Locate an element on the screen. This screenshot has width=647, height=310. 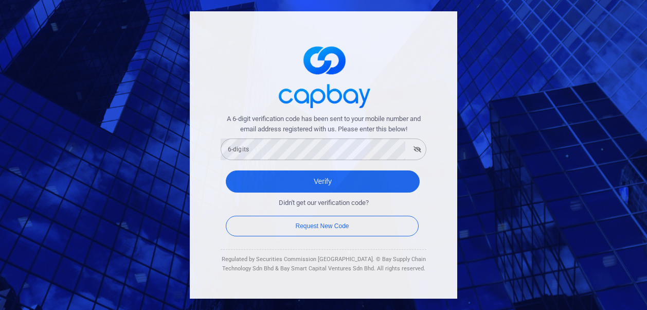
span: A 6-digit verification code has been sent to your mobile number and email address registered with... is located at coordinates (324, 125).